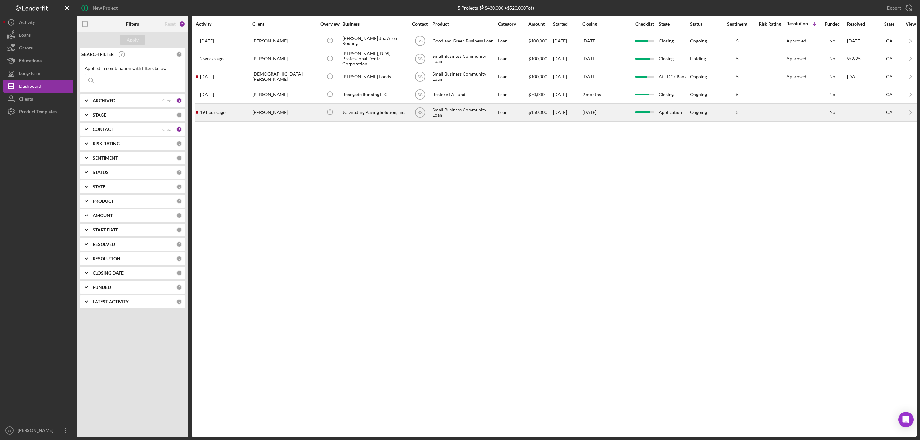 The image size is (920, 440). What do you see at coordinates (103, 201) in the screenshot?
I see `b: PRODUCT` at bounding box center [103, 201].